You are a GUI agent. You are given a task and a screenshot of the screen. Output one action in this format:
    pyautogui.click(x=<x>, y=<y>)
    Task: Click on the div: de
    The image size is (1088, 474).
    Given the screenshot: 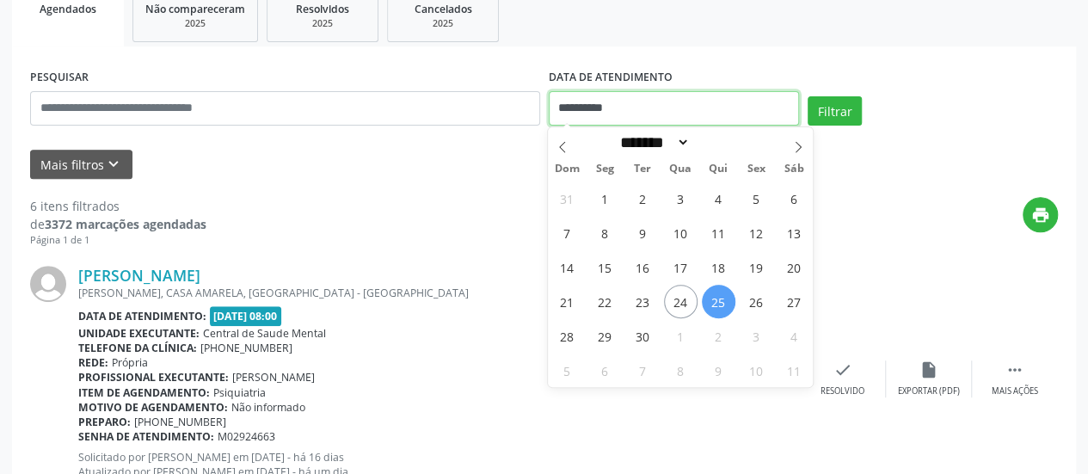 What is the action you would take?
    pyautogui.click(x=118, y=224)
    